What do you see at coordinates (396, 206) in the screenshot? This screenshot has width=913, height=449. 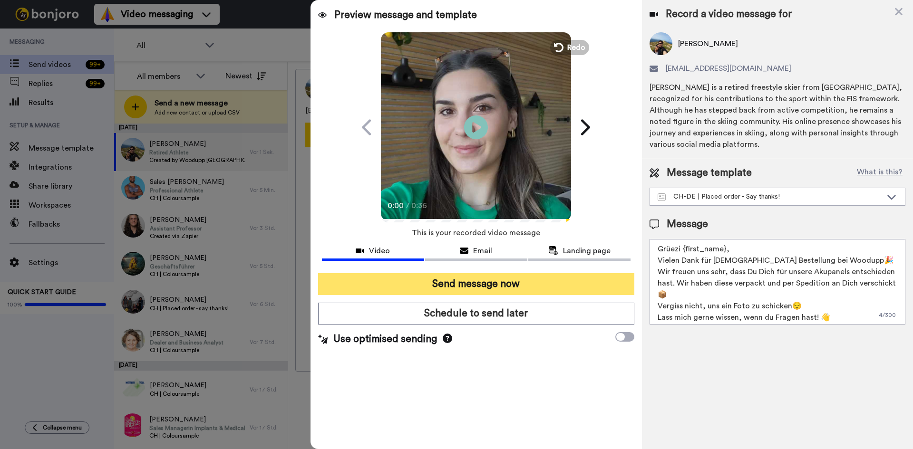 I see `span: 0:00` at bounding box center [396, 206].